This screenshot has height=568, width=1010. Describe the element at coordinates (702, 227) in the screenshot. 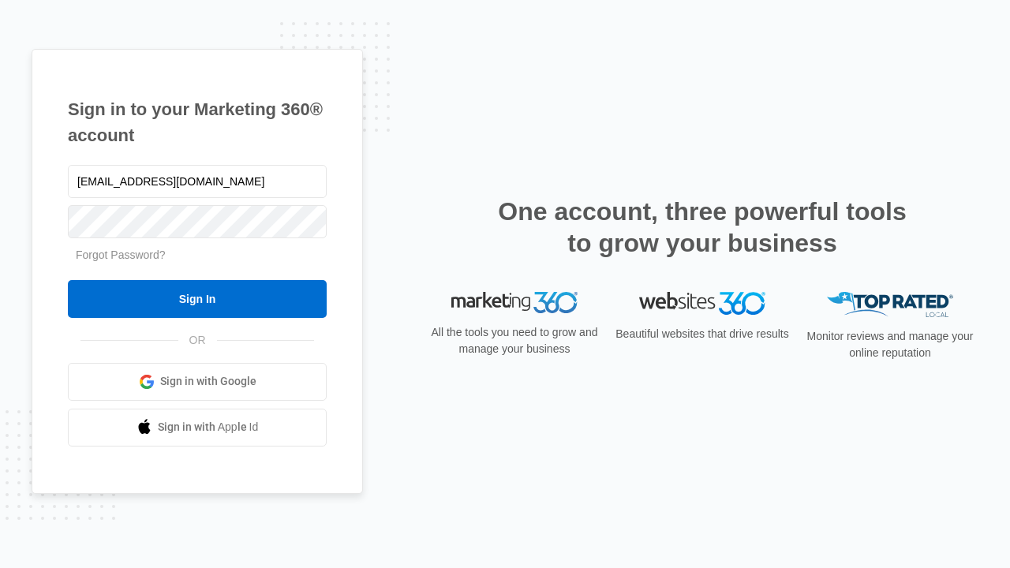

I see `h2: One account, three powerful tools to grow your business` at that location.